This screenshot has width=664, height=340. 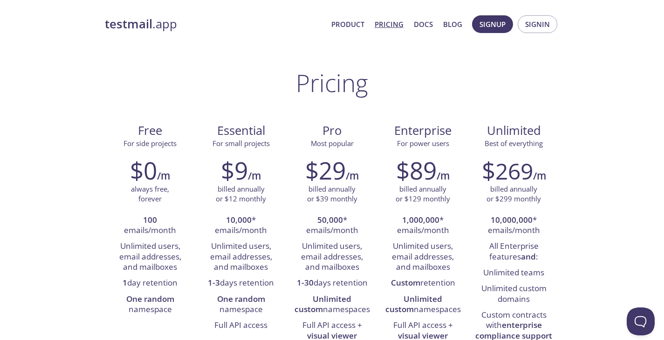 I want to click on strong: and, so click(x=528, y=257).